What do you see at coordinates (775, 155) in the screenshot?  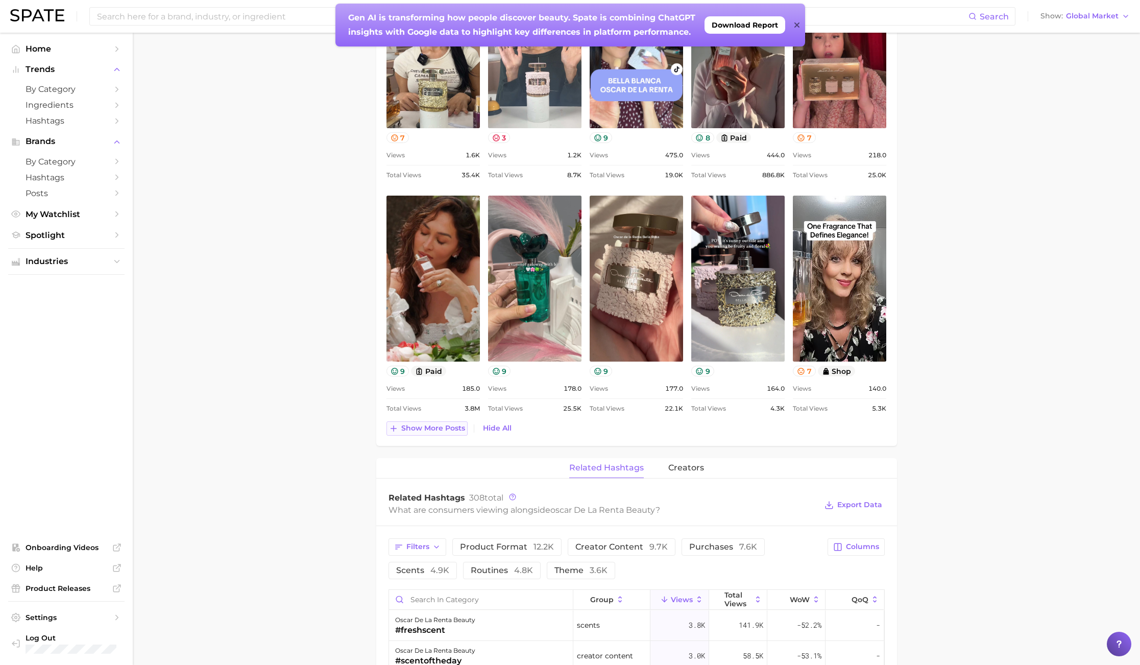 I see `span: 444.0` at bounding box center [775, 155].